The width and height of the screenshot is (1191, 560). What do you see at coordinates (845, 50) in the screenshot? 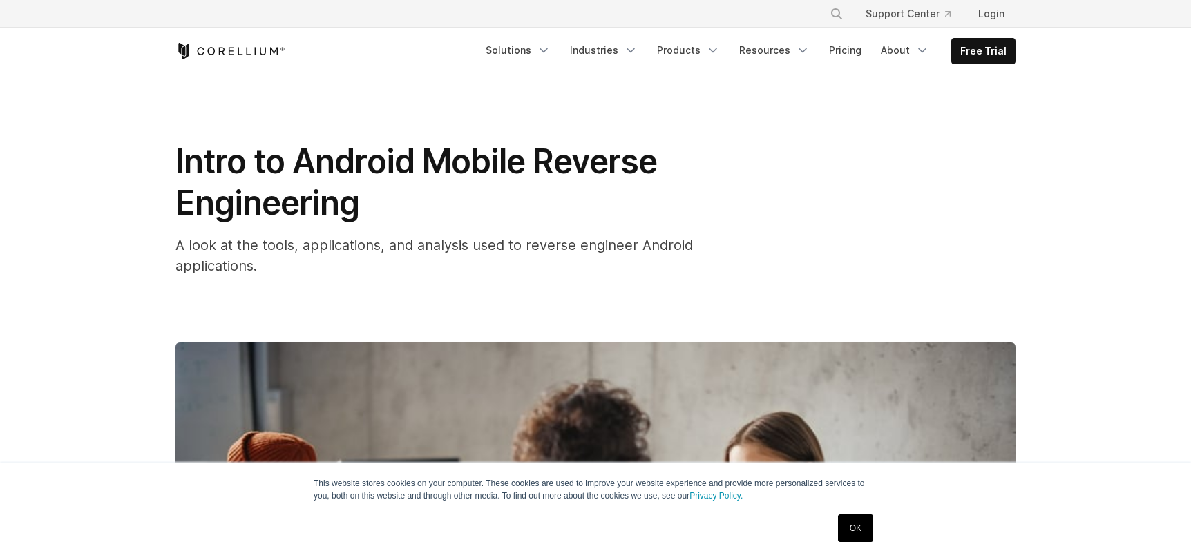
I see `a: Pricing` at bounding box center [845, 50].